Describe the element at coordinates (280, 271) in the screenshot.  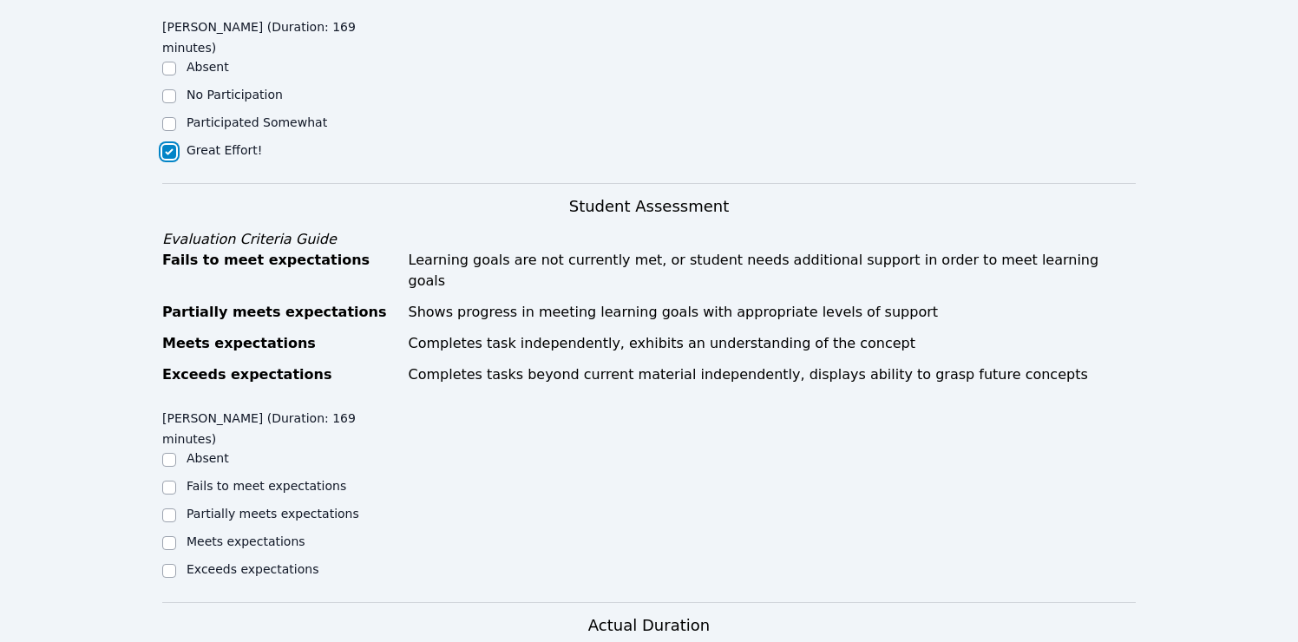
I see `div: Fails to meet expectations` at that location.